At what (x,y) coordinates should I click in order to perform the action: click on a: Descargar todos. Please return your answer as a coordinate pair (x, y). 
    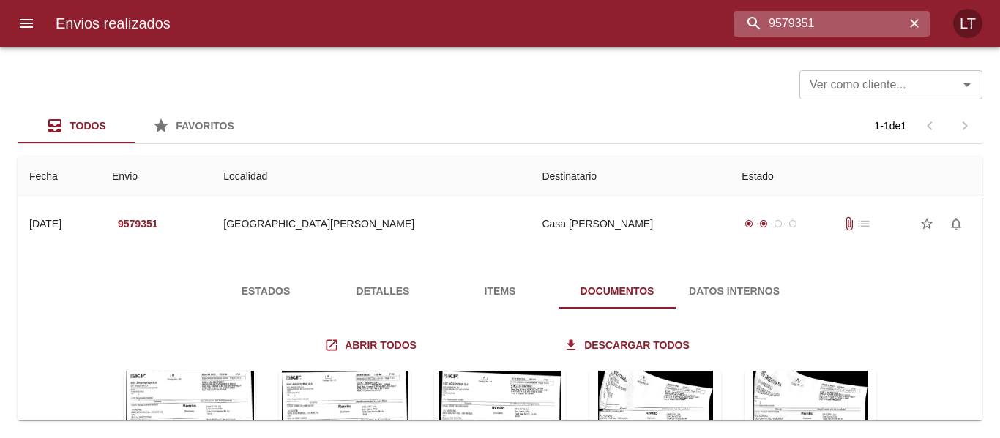
    Looking at the image, I should click on (628, 345).